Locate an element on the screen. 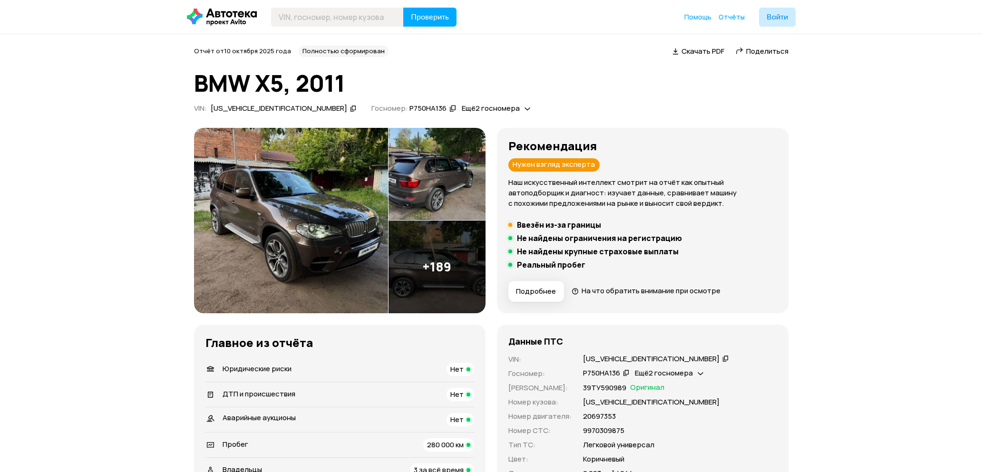  p: 20697353 is located at coordinates (599, 417).